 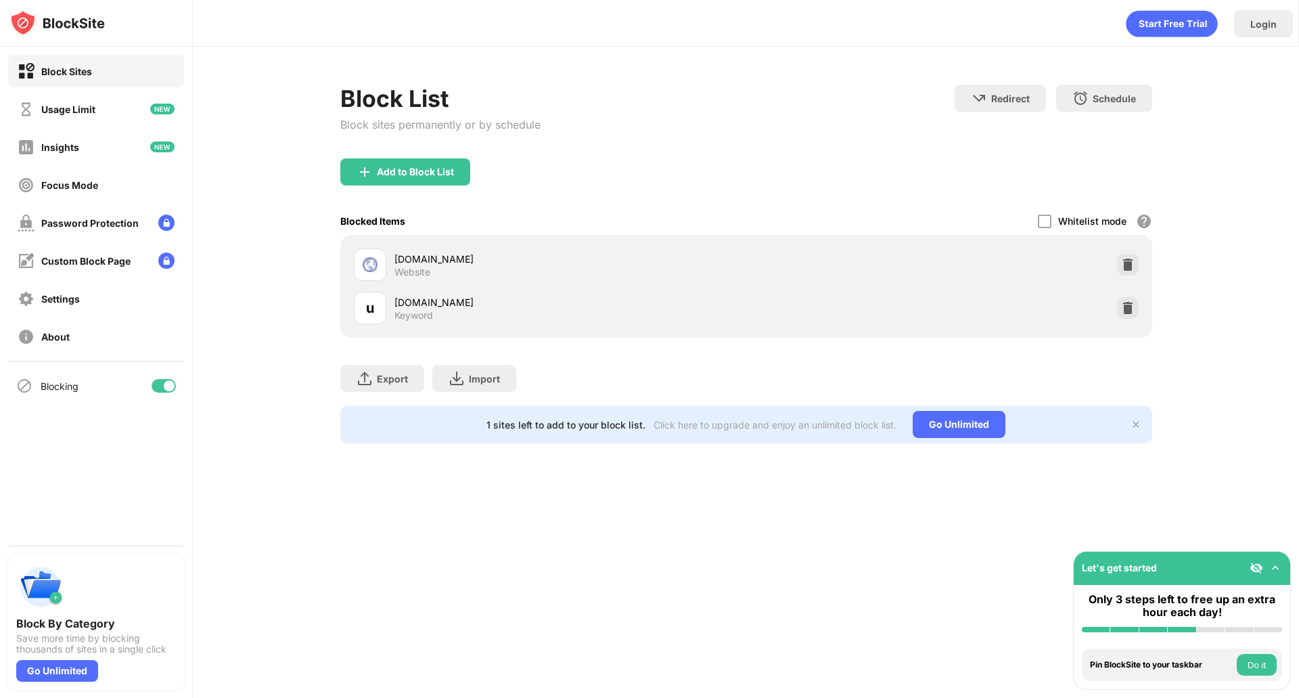 I want to click on img: password-protection-off.svg, so click(x=26, y=223).